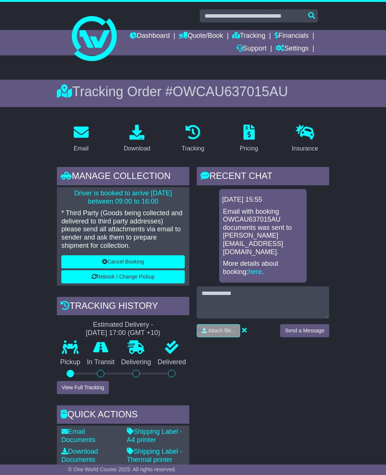 The width and height of the screenshot is (386, 475). I want to click on button: Rebook / Change Pickup, so click(123, 277).